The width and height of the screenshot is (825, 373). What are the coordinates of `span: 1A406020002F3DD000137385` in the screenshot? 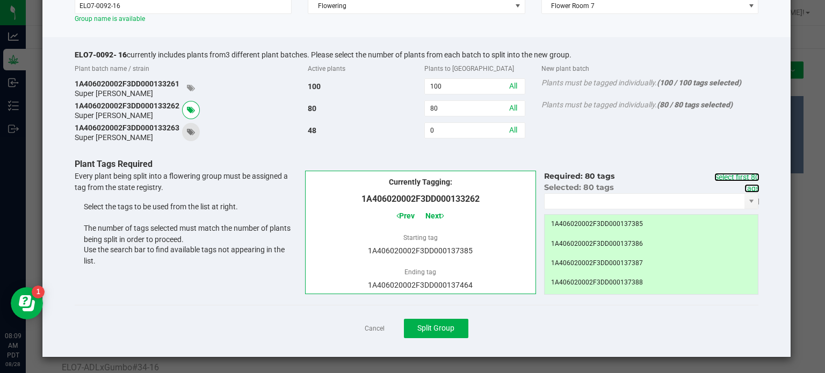 It's located at (420, 251).